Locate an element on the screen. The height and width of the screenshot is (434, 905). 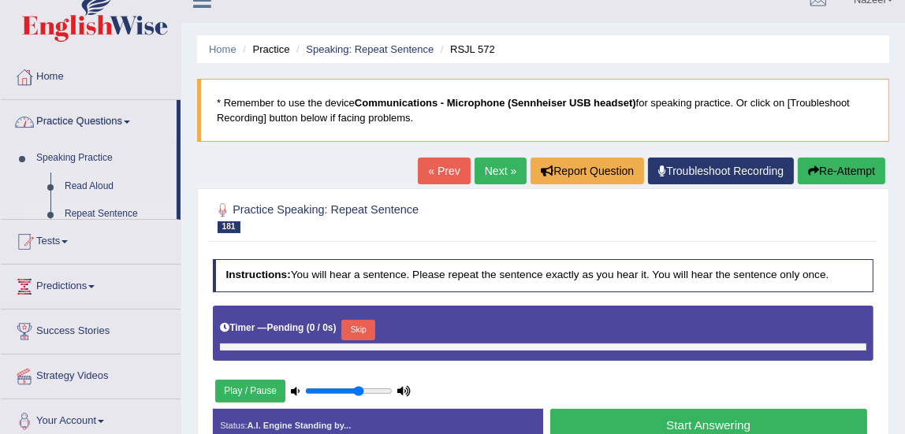
a: Read Aloud is located at coordinates (117, 187).